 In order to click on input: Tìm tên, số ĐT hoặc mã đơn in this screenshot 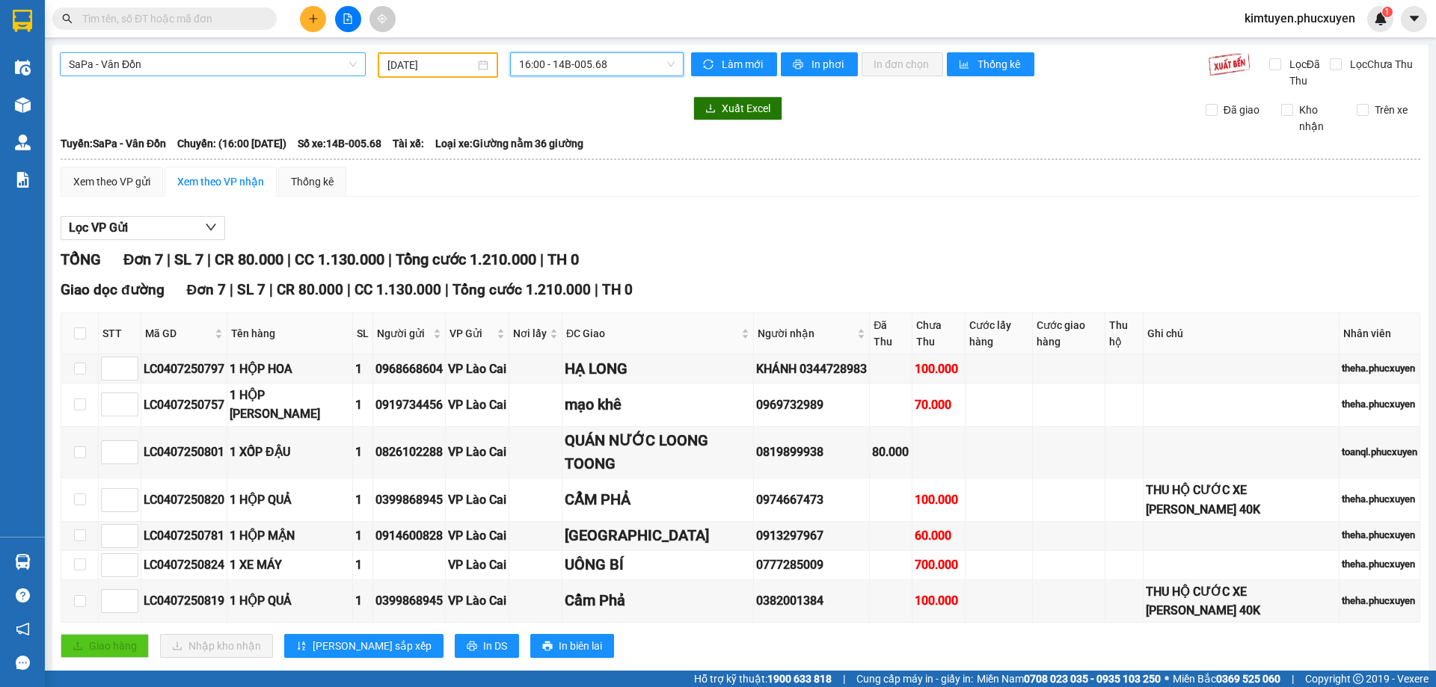, I will do `click(170, 19)`.